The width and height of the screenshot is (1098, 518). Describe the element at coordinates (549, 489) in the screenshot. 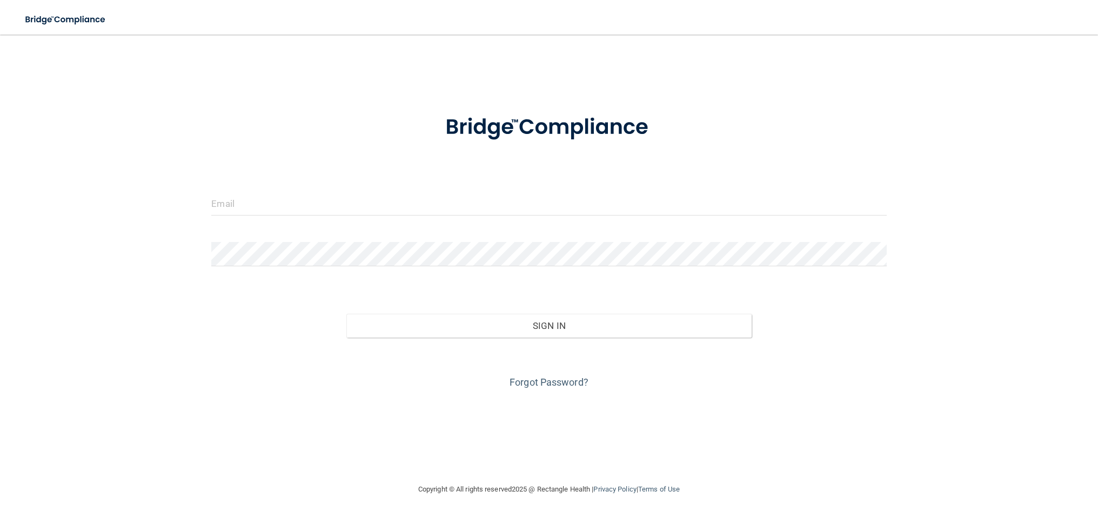

I see `div: Copyright © All rights reserved 2025 @ Rectangle Health | |` at that location.